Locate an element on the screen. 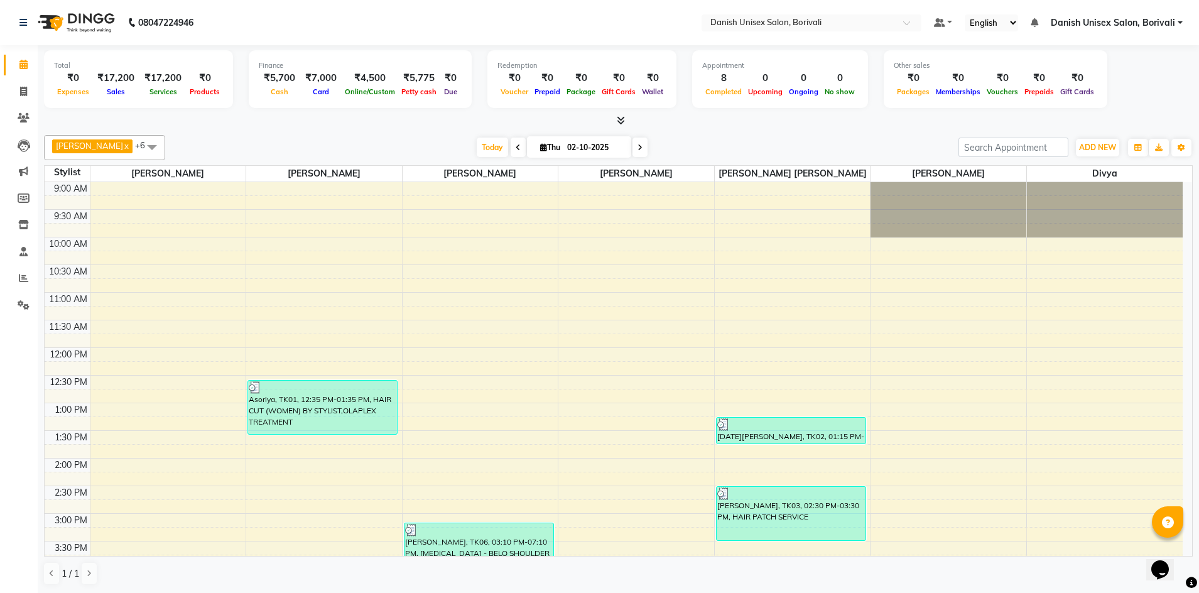 This screenshot has height=593, width=1199. span: +6 is located at coordinates (144, 145).